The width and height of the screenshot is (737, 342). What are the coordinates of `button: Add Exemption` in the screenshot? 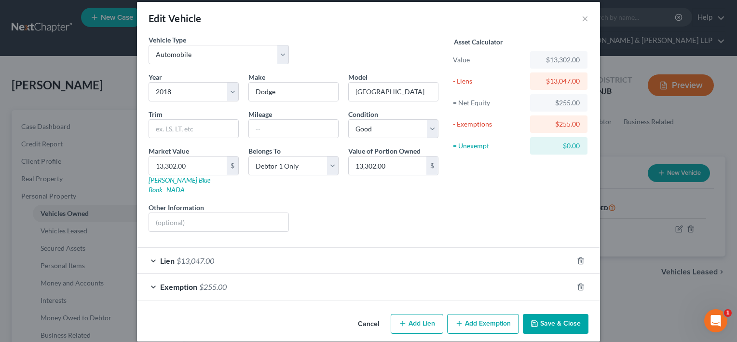 It's located at (483, 324).